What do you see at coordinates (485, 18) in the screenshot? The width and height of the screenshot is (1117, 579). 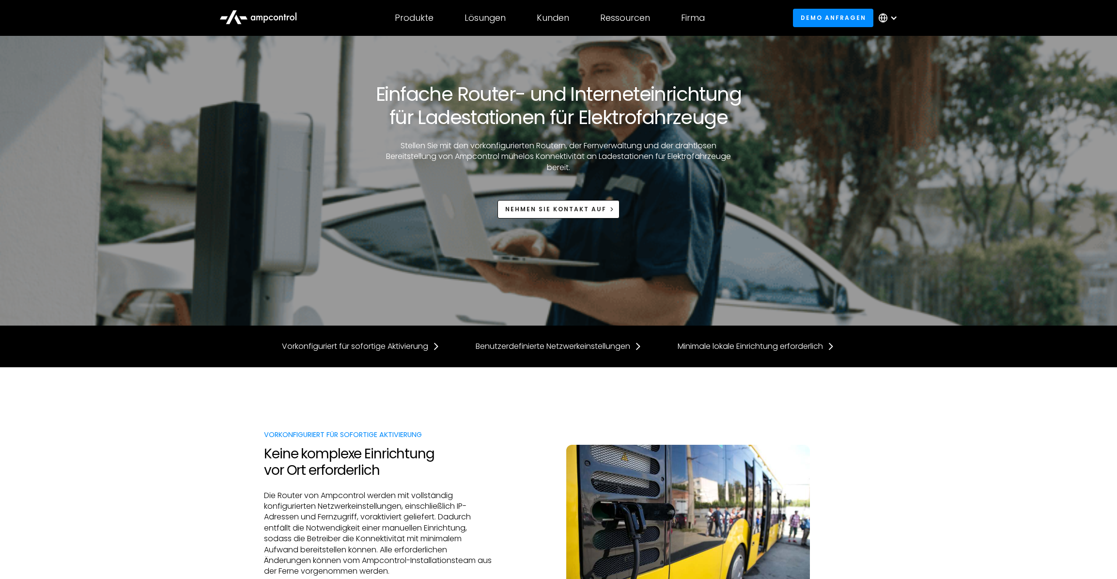 I see `div: Lösungen` at bounding box center [485, 18].